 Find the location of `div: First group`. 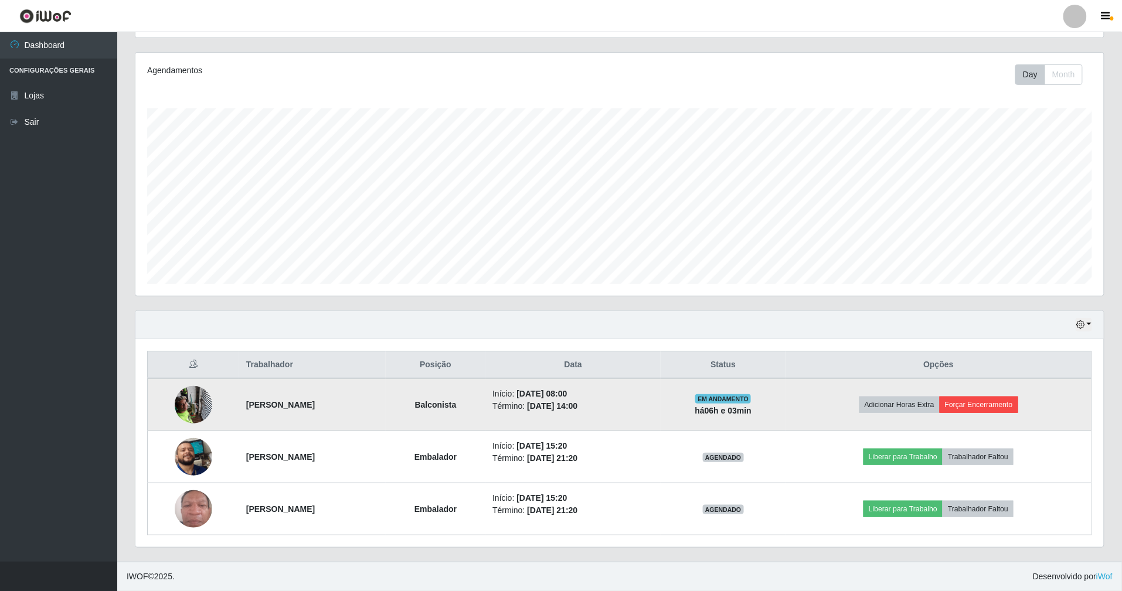

div: First group is located at coordinates (1048, 74).